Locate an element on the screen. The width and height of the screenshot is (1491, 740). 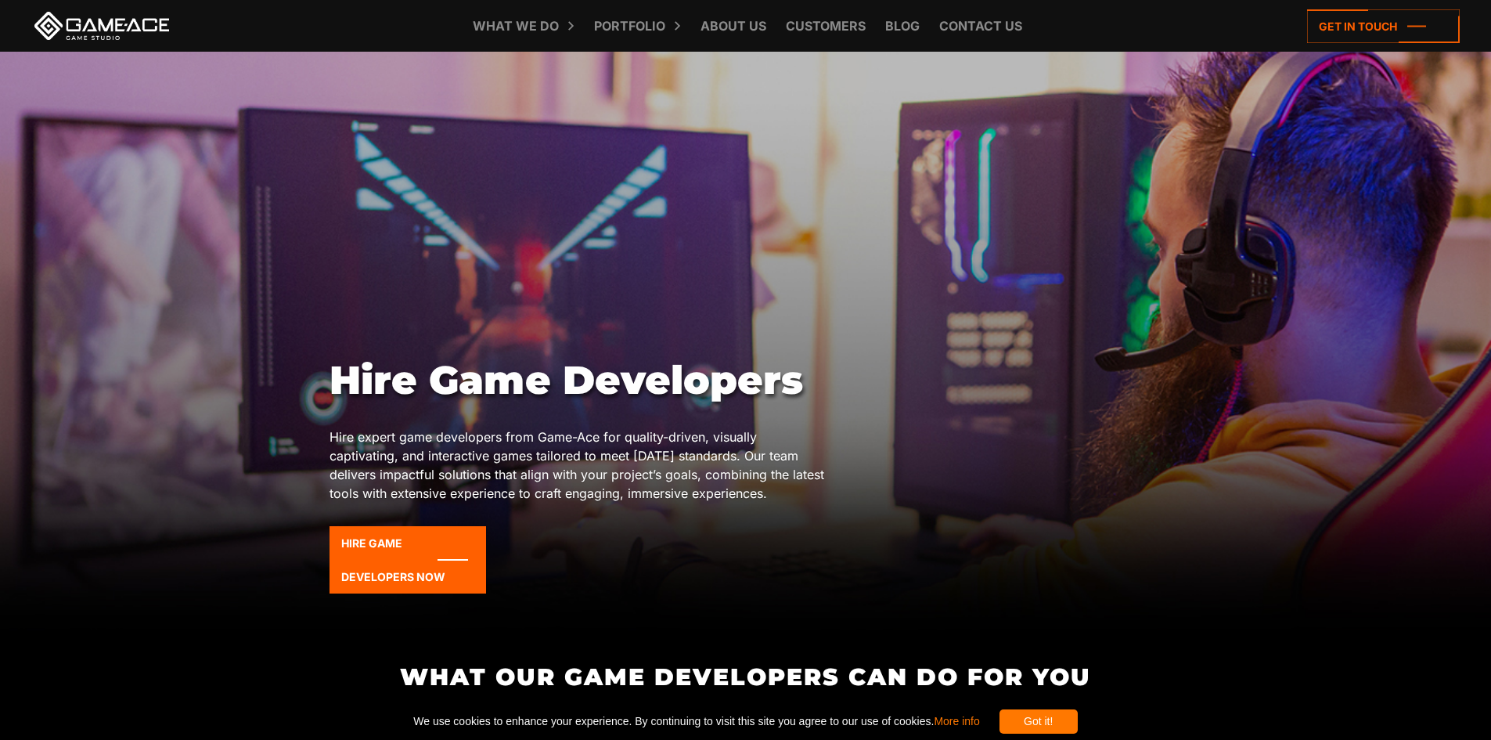
span: We use cookies to enhance your experience. By continuing to visit this site you agree to our use ... is located at coordinates (696, 721).